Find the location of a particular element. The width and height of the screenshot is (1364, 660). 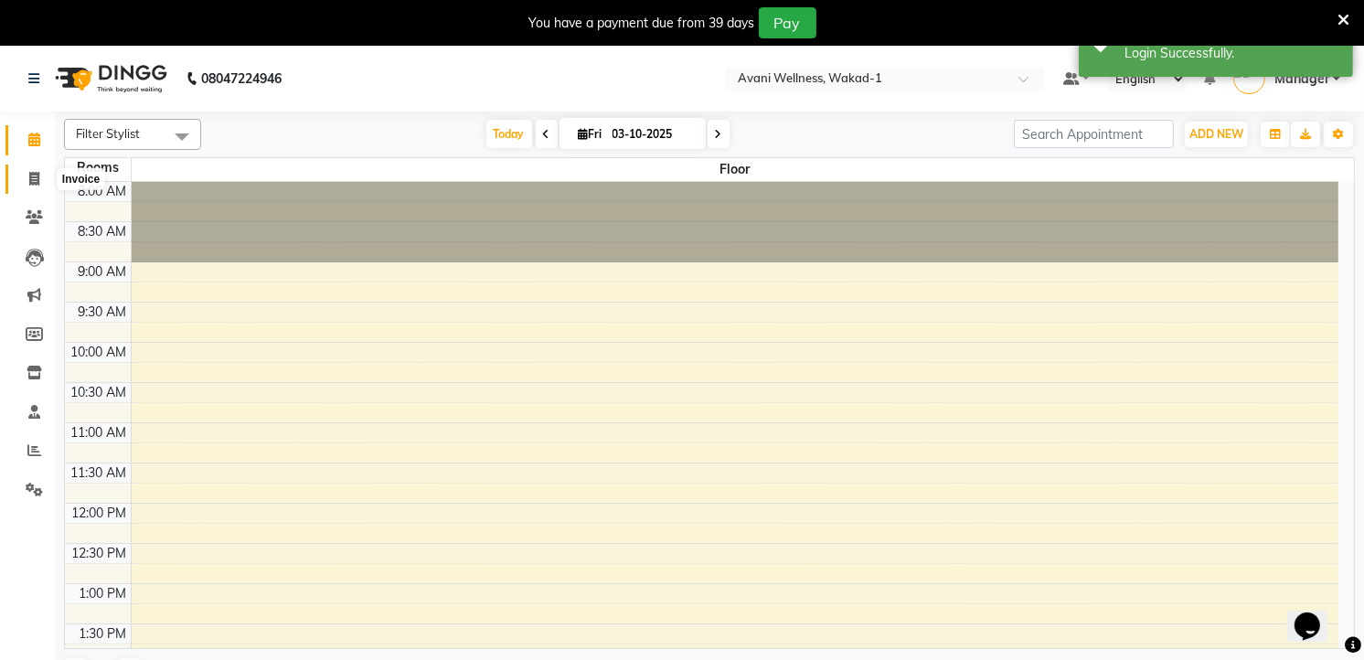

div: 8:30 AM is located at coordinates (102, 231).